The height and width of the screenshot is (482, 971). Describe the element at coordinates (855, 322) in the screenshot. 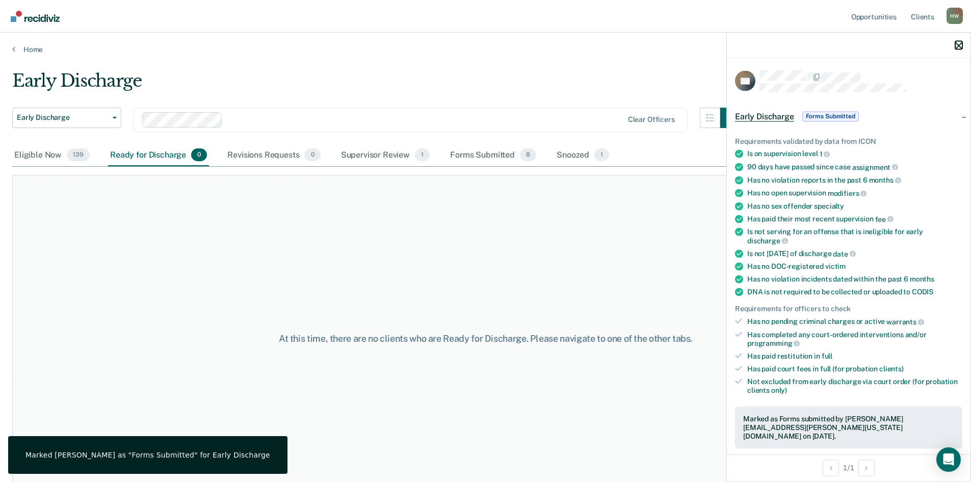

I see `div: Has no pending criminal charges or active` at that location.